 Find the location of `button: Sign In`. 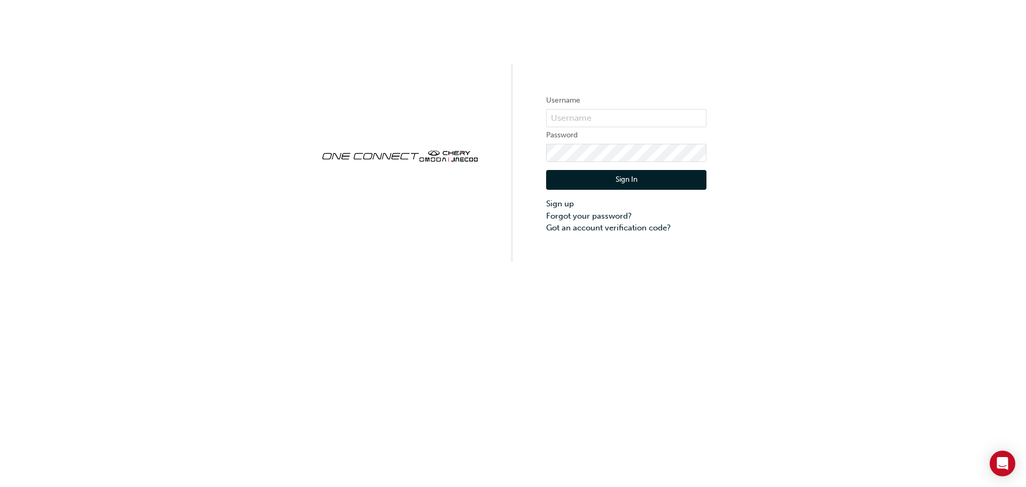

button: Sign In is located at coordinates (626, 180).